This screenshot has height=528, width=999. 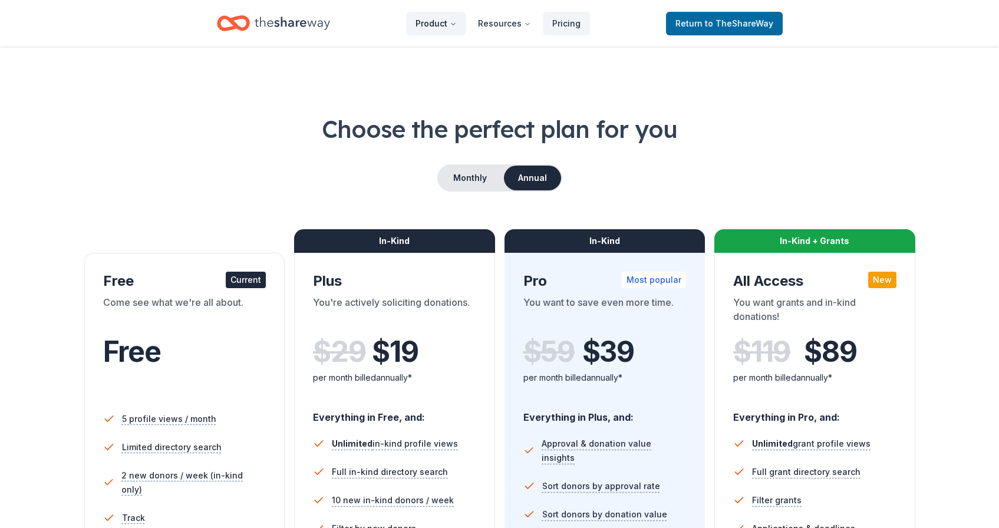 I want to click on button: Monthly, so click(x=470, y=178).